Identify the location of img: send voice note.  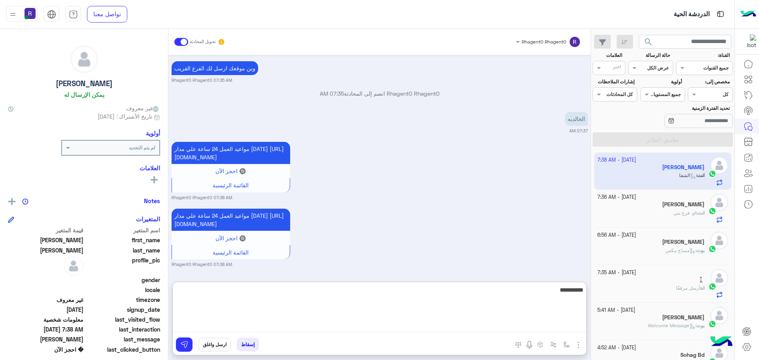
(529, 345).